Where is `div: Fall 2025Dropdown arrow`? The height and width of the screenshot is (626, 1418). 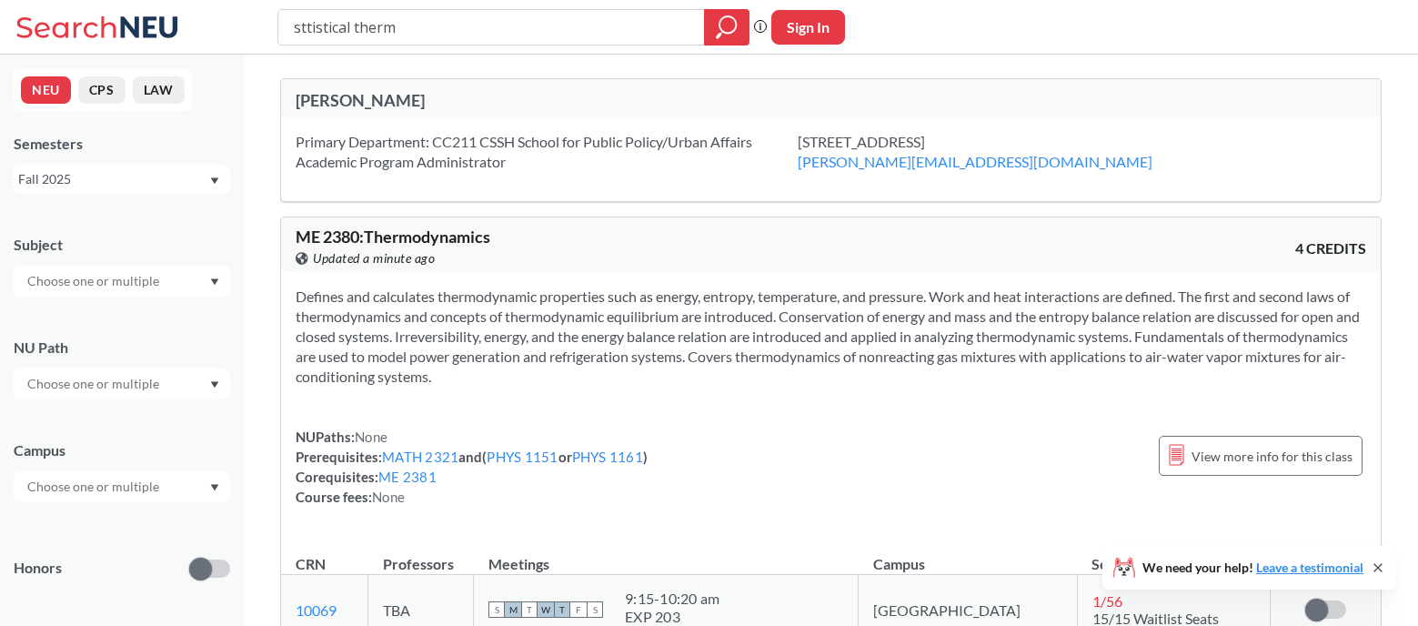
div: Fall 2025Dropdown arrow is located at coordinates (122, 179).